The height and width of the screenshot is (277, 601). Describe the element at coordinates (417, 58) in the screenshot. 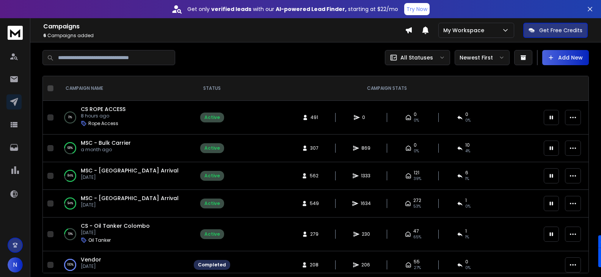

I see `p: All Statuses` at that location.